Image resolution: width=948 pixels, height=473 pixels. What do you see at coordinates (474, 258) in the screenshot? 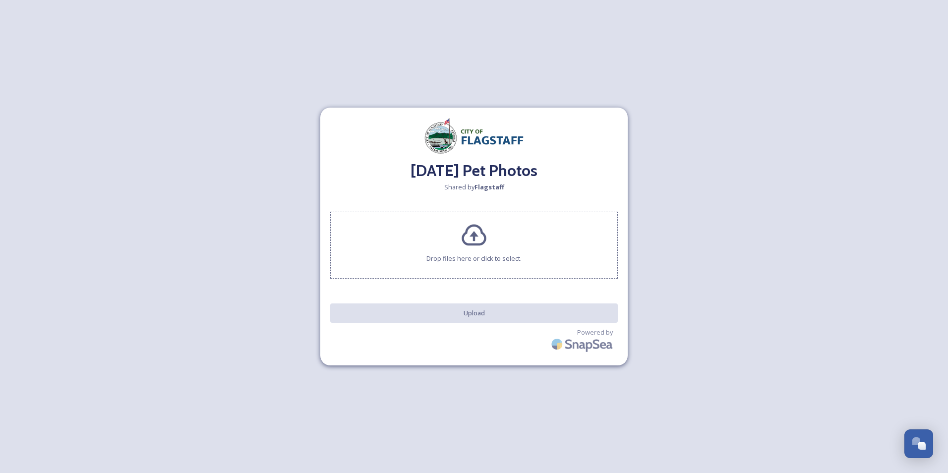
I see `span: Drop files here or click to select.` at bounding box center [474, 258].